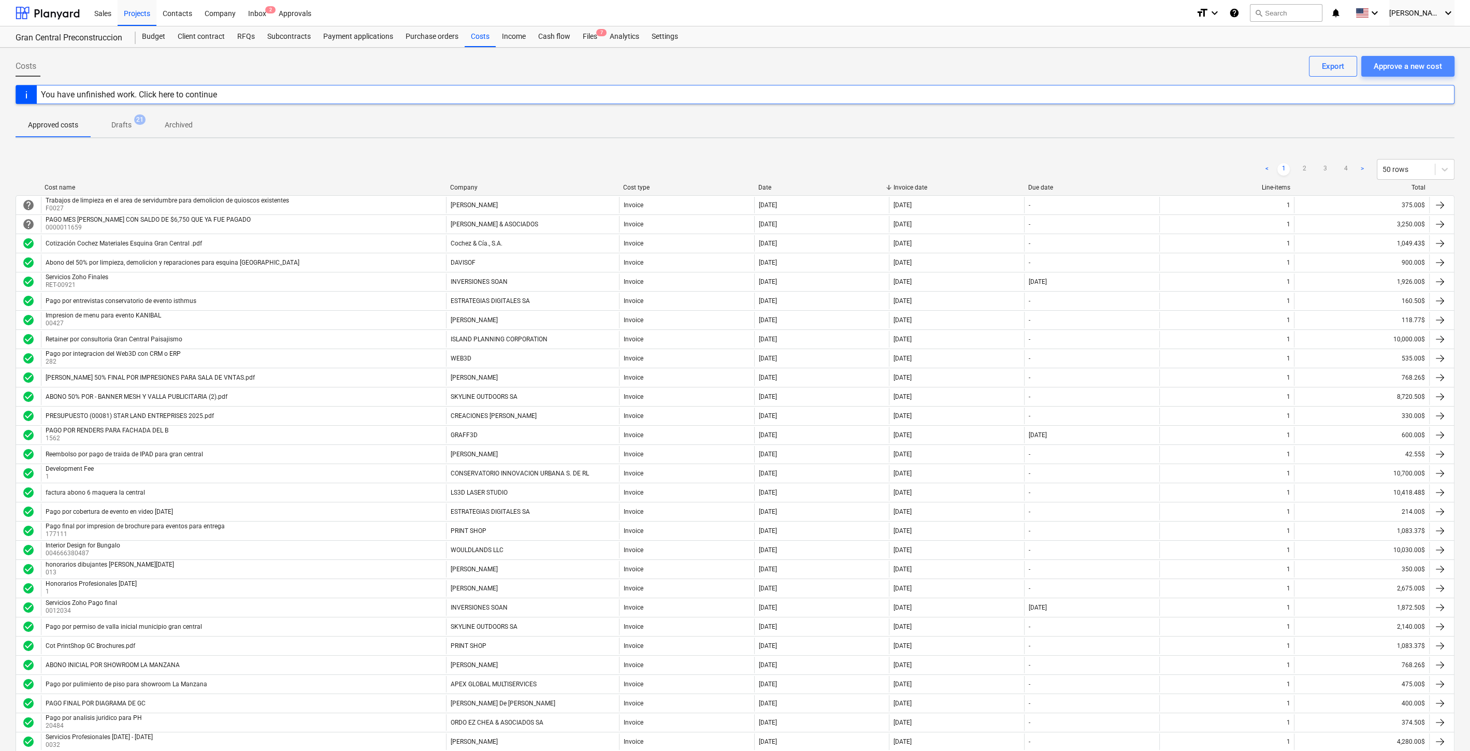  I want to click on div: 1,872.50$, so click(1361, 607).